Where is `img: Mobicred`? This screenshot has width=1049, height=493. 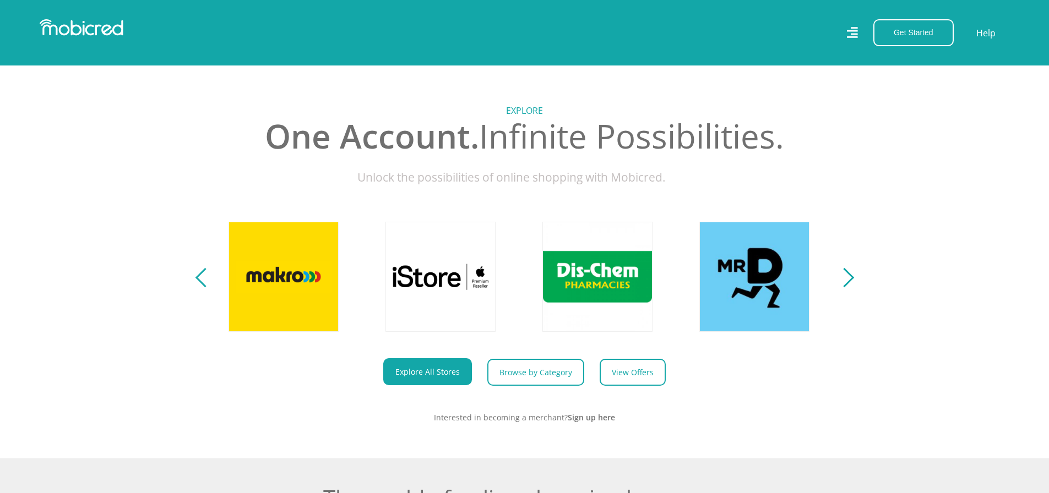
img: Mobicred is located at coordinates (82, 28).